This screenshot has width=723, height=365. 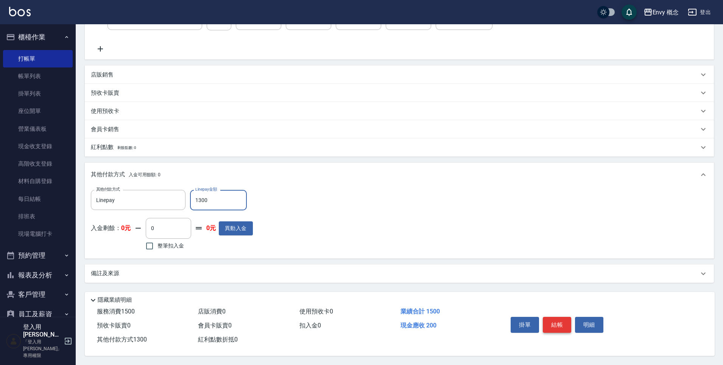 I want to click on div: 預收卡販賣, so click(x=399, y=93).